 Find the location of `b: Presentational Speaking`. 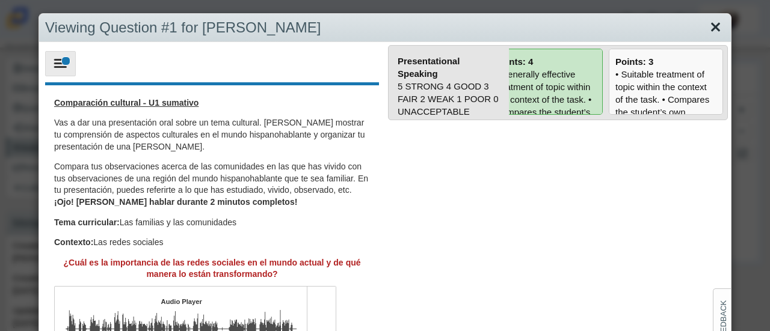

b: Presentational Speaking is located at coordinates (428, 67).